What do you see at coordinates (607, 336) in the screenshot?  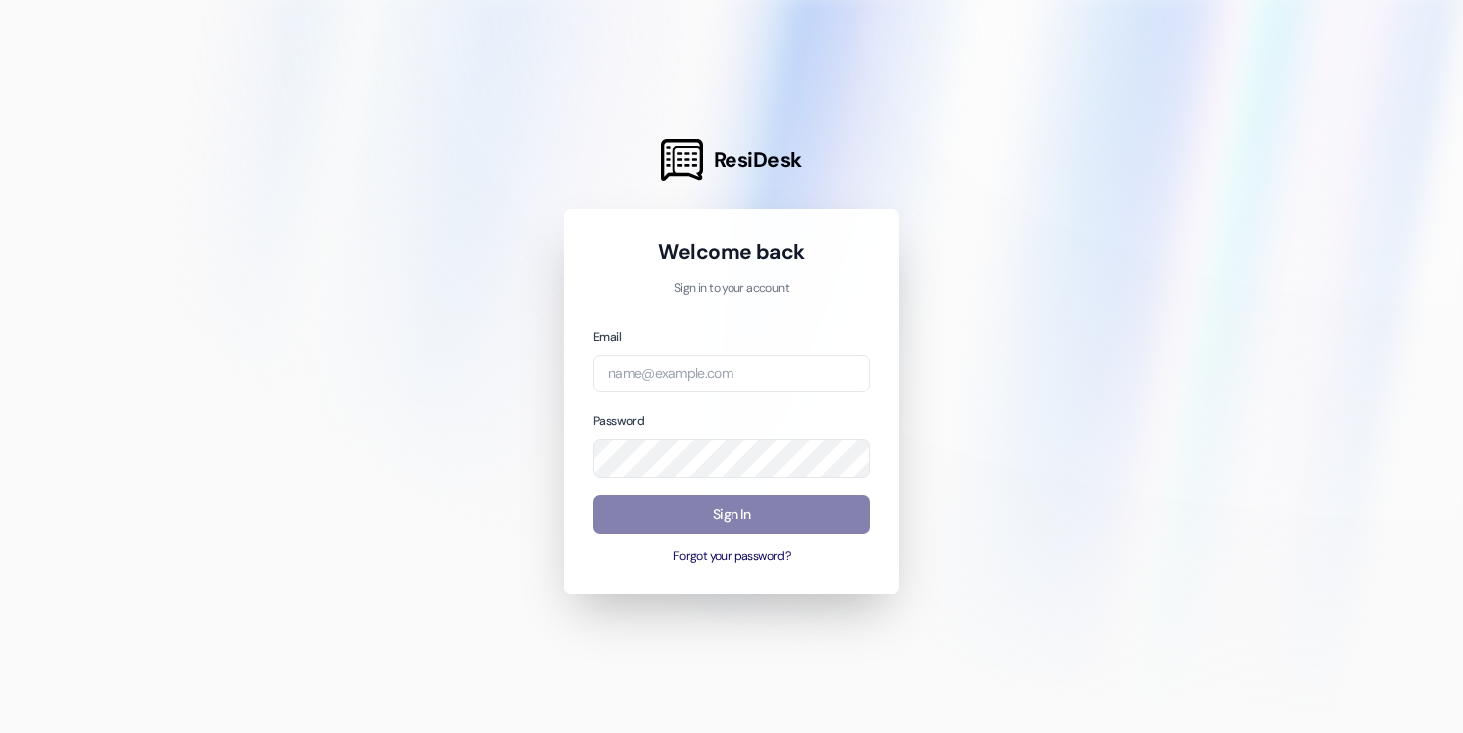 I see `label: Email` at bounding box center [607, 336].